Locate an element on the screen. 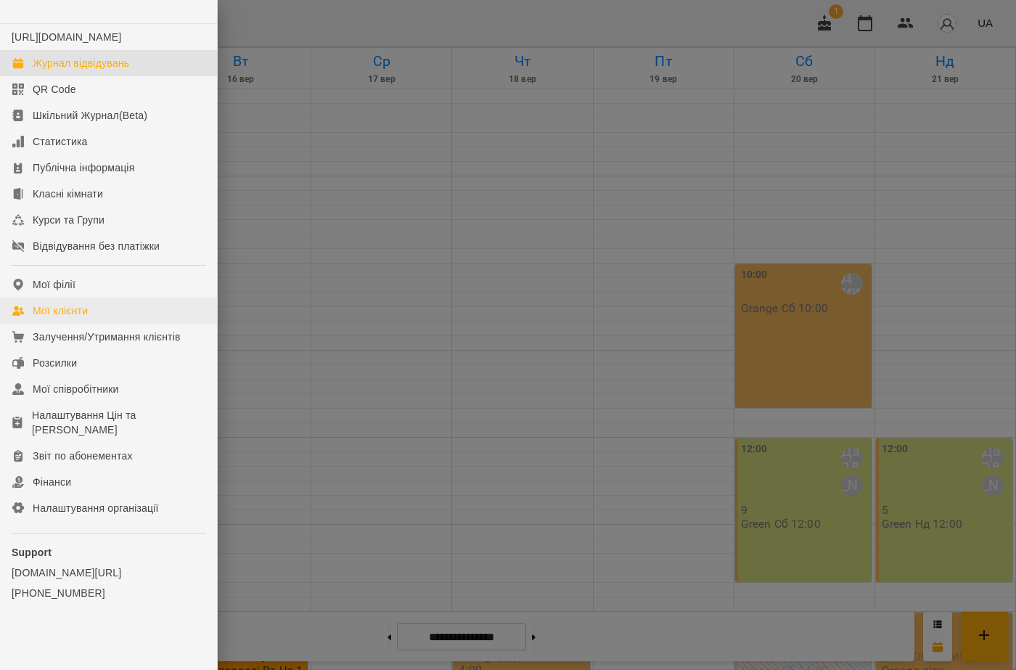 This screenshot has width=1016, height=670. div: Залучення/Утримання клієнтів is located at coordinates (107, 337).